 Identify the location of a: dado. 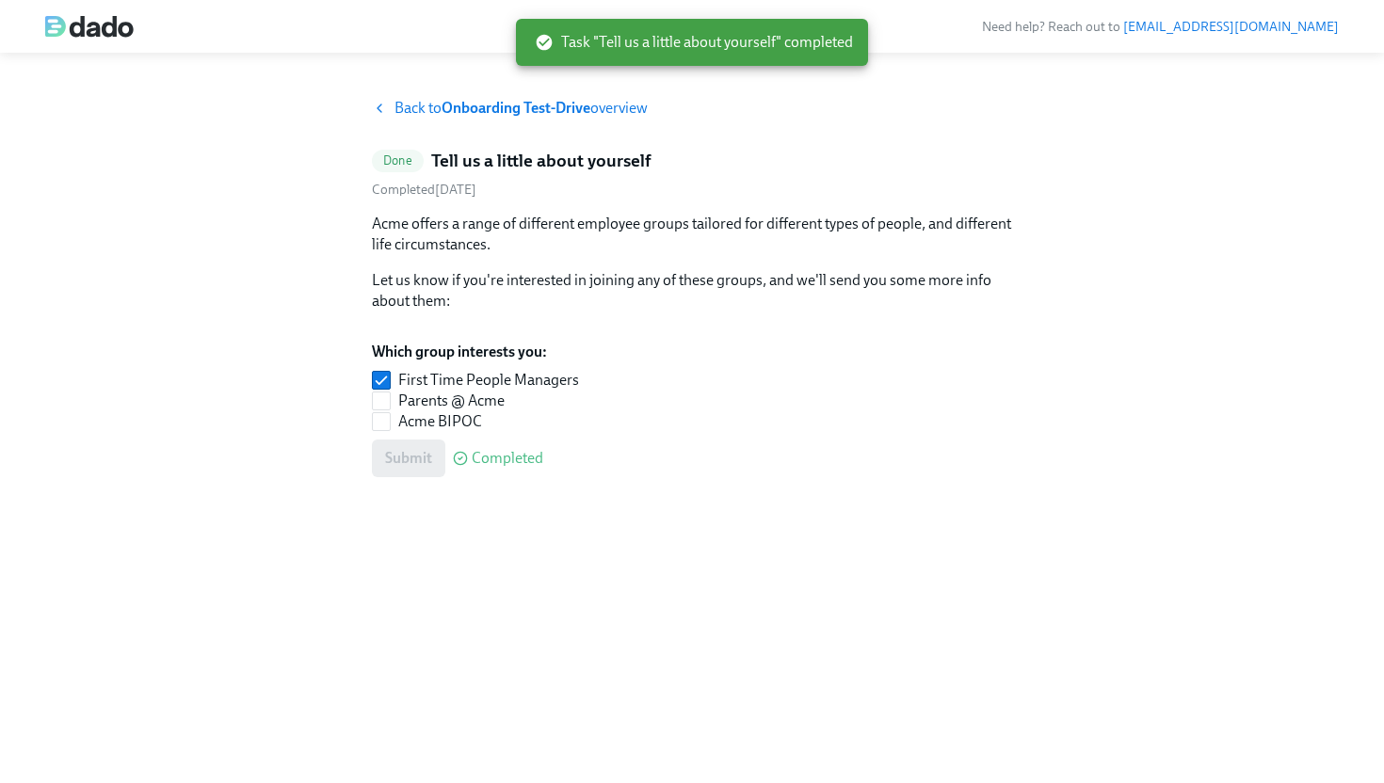
(89, 26).